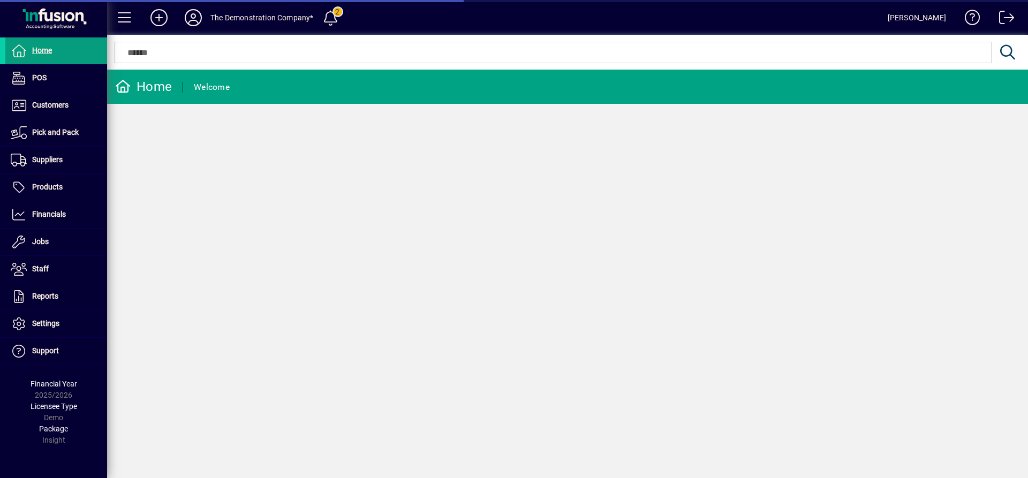 The height and width of the screenshot is (478, 1028). I want to click on div: Welcome, so click(211, 87).